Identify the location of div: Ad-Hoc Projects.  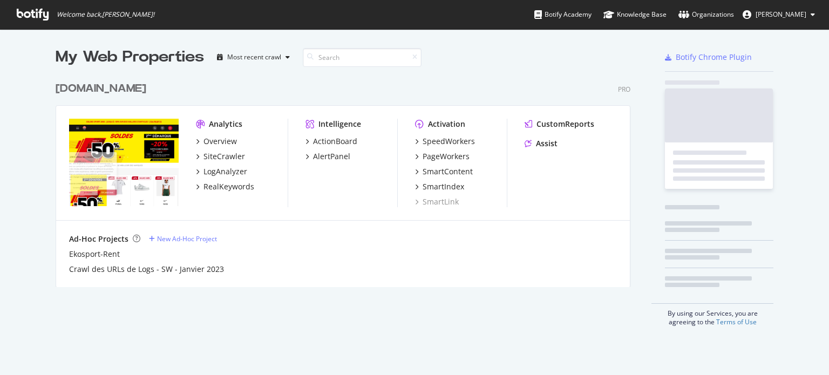
(99, 239).